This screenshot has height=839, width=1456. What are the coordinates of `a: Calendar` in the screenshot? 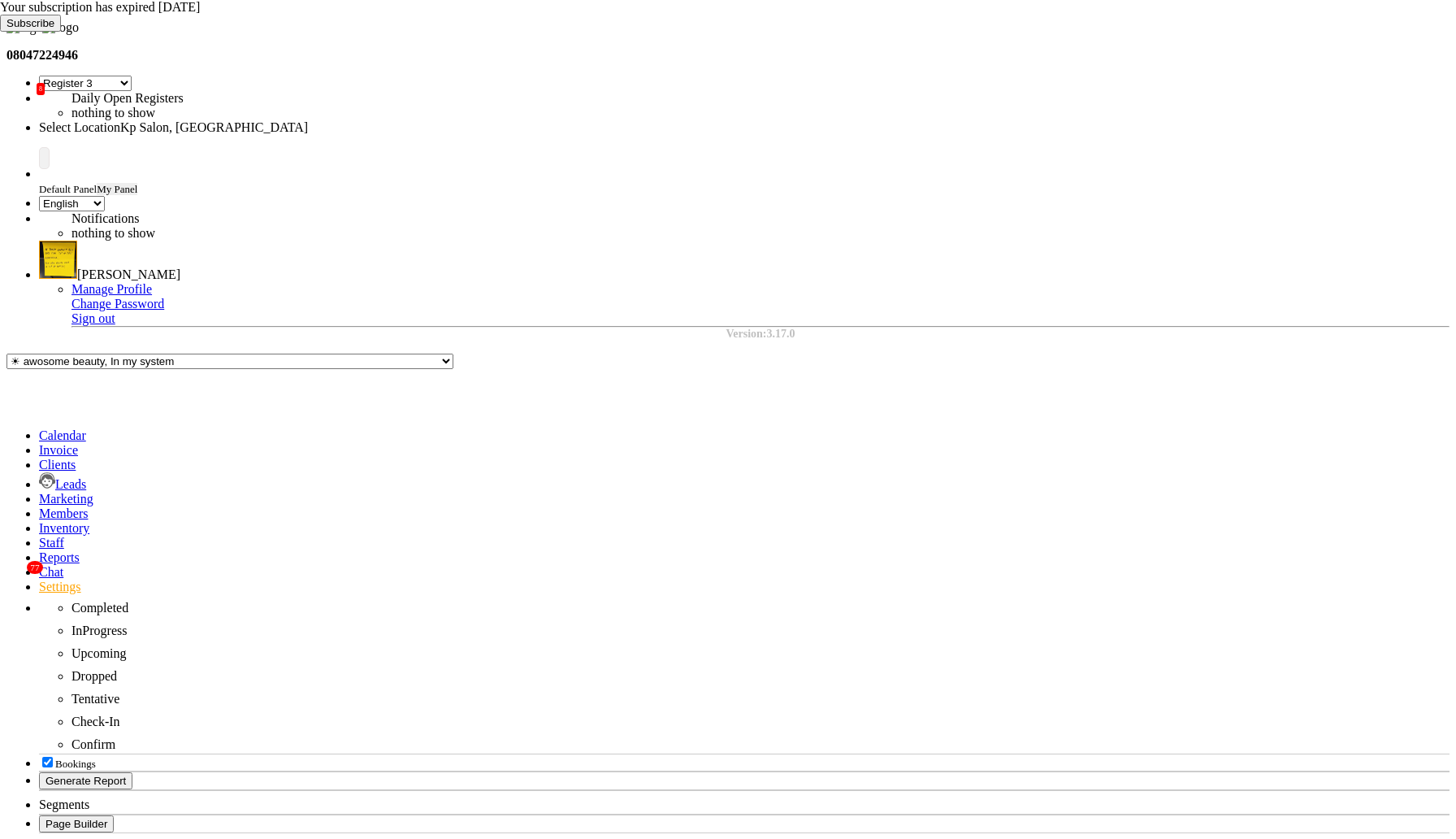 It's located at (63, 435).